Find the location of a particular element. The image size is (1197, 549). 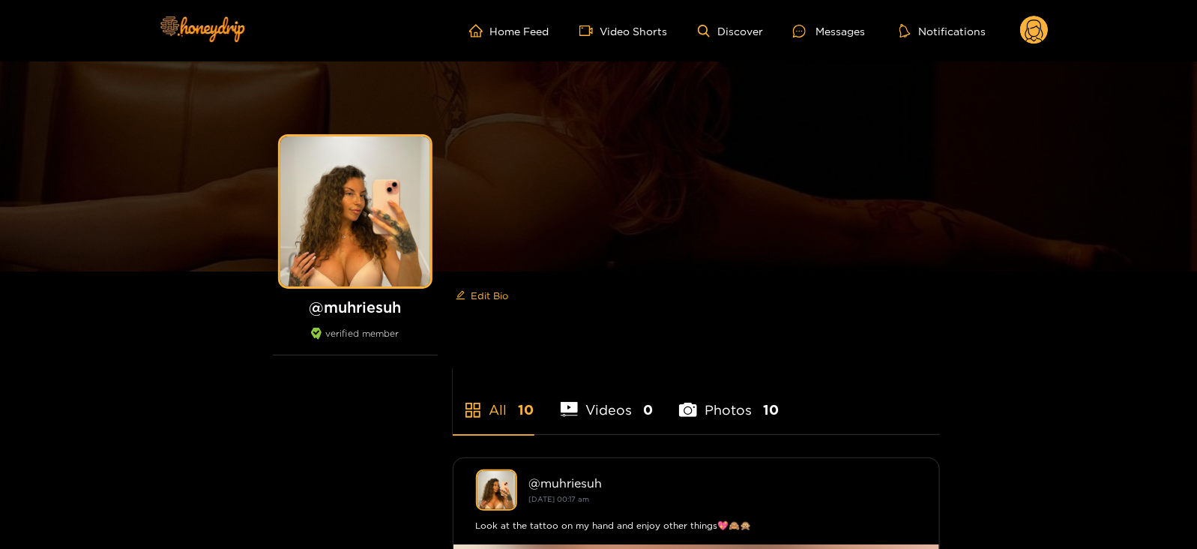

div: Look at the tattoo on my hand and enjoy other things💖🙈🙊 is located at coordinates (696, 525).